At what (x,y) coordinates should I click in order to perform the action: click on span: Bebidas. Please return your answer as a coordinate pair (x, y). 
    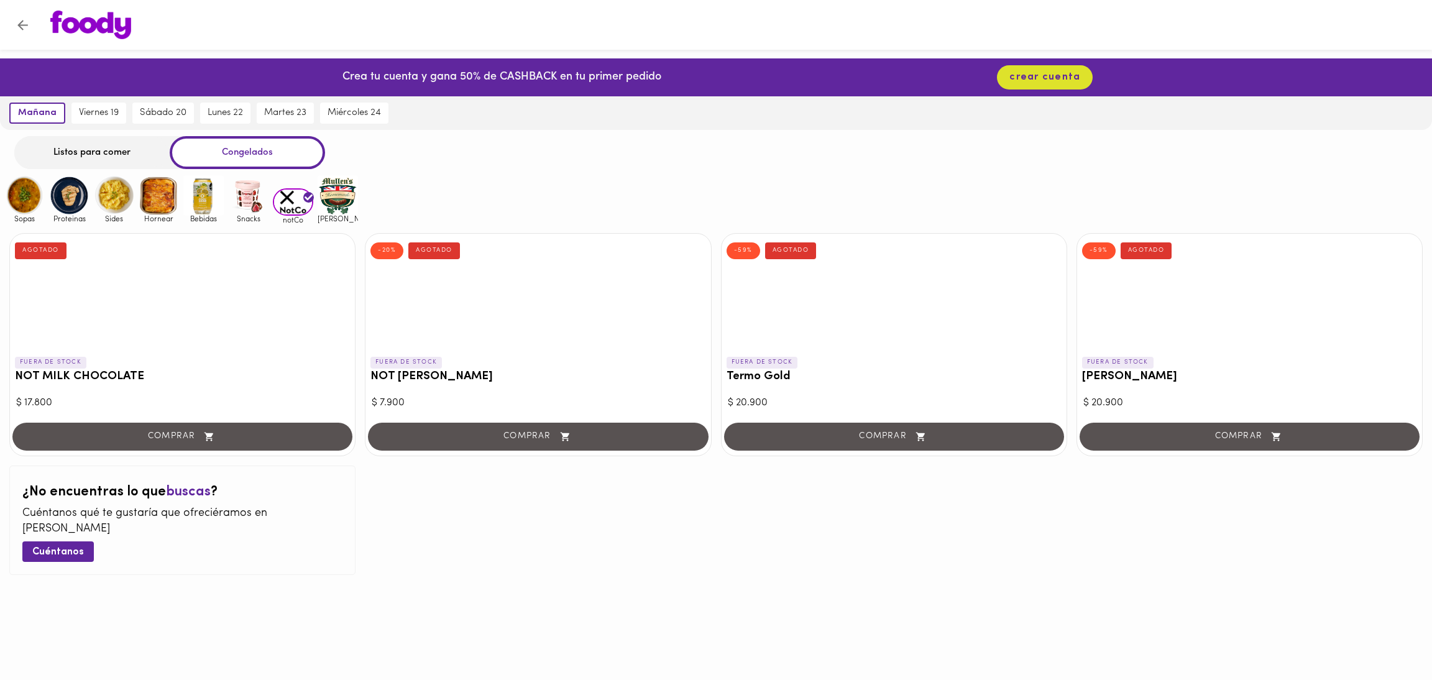
    Looking at the image, I should click on (203, 218).